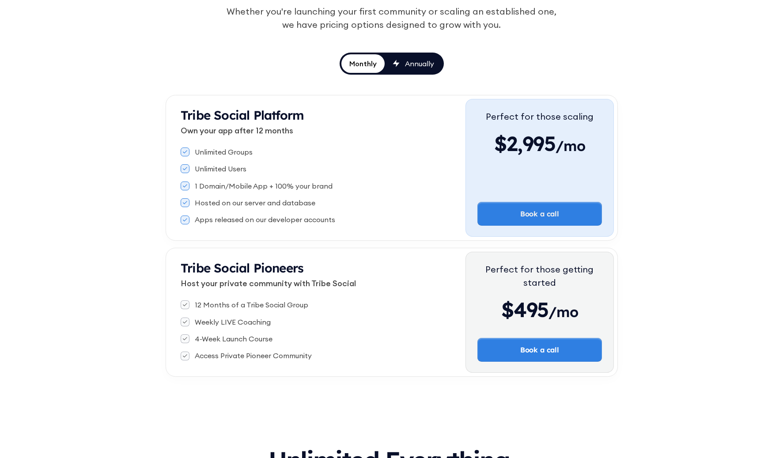 The image size is (783, 458). I want to click on div: Annually, so click(420, 64).